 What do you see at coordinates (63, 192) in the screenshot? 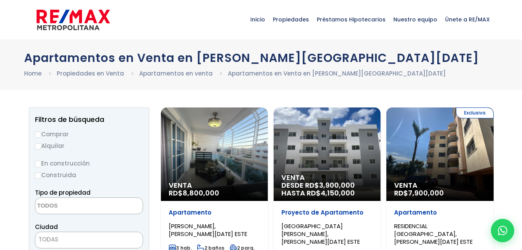
I see `span: Tipo de propiedad` at bounding box center [63, 192].